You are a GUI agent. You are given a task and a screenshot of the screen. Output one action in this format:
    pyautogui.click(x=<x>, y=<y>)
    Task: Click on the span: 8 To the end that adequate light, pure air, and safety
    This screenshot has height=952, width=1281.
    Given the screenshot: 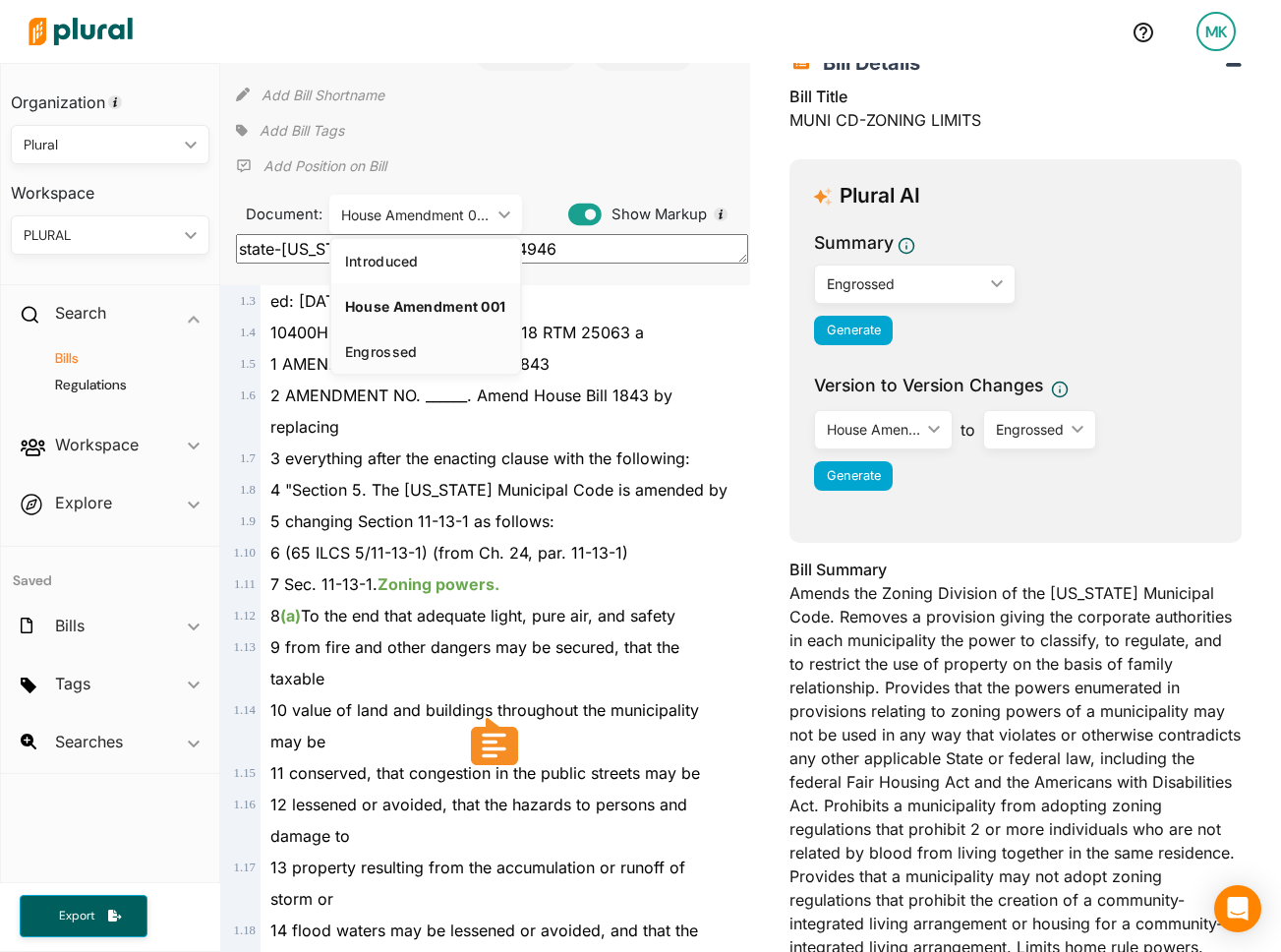 What is the action you would take?
    pyautogui.click(x=473, y=616)
    